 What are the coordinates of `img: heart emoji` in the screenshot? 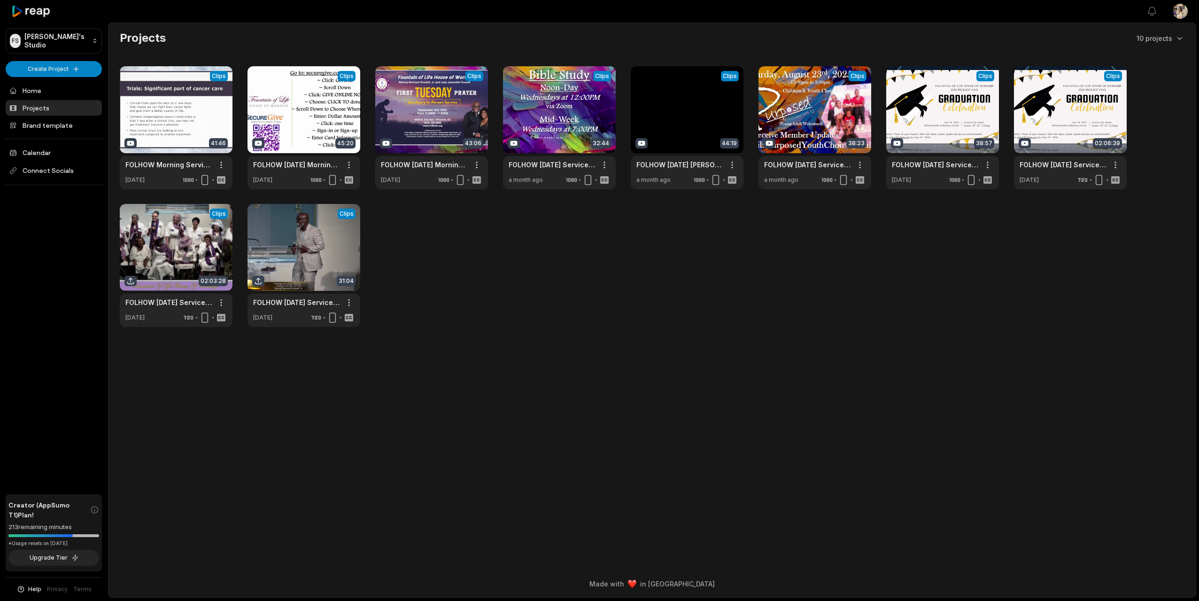 It's located at (632, 584).